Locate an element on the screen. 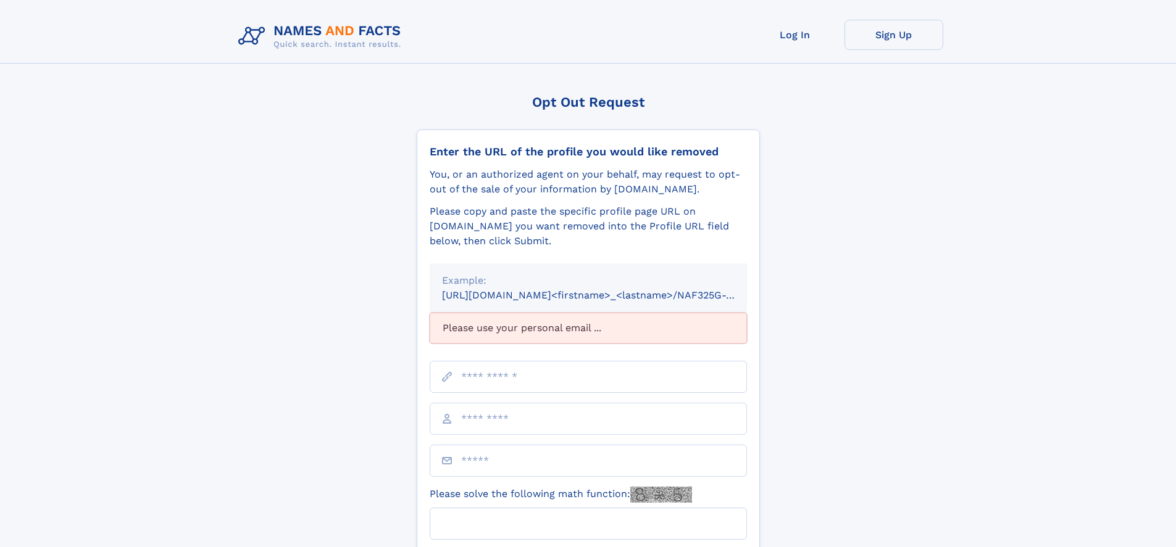 This screenshot has width=1176, height=547. label: Please solve the following math function: is located at coordinates (560, 495).